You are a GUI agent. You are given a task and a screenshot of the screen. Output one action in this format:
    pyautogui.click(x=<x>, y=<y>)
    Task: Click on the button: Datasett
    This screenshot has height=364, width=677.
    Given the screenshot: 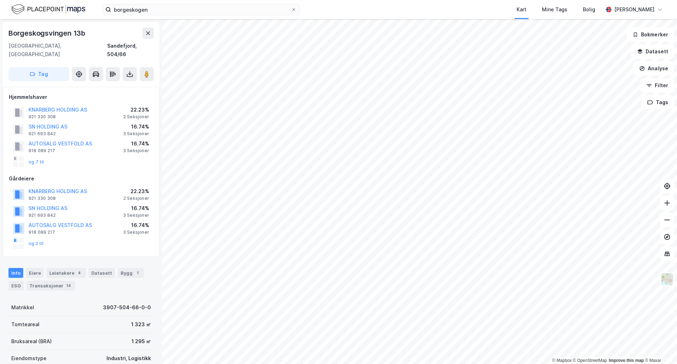 What is the action you would take?
    pyautogui.click(x=653, y=51)
    